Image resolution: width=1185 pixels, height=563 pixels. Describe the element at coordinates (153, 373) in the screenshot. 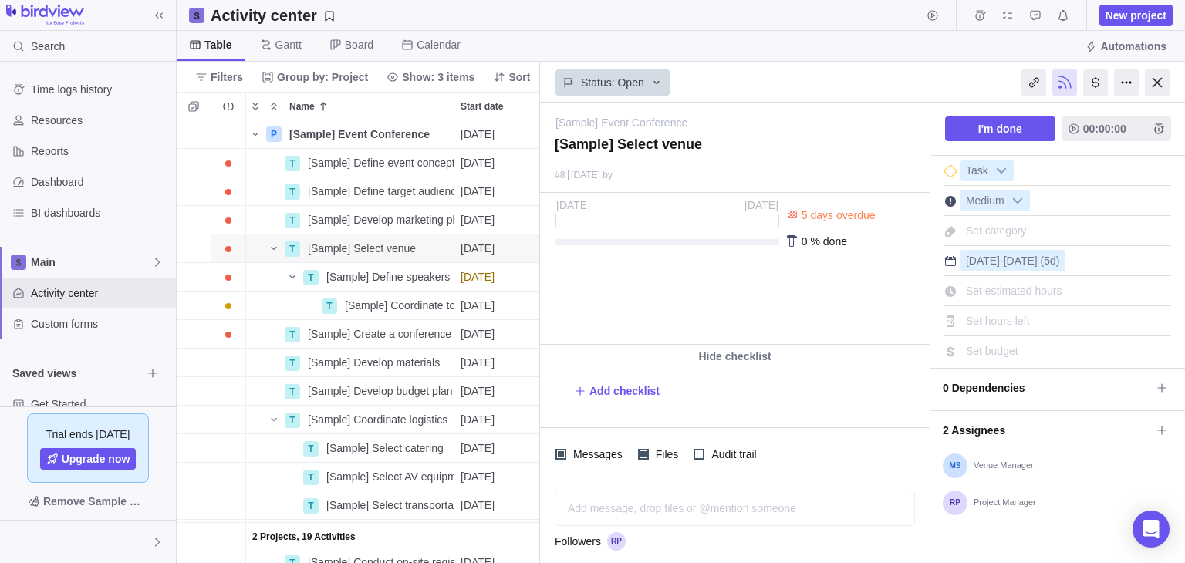

I see `span: Browse views` at that location.